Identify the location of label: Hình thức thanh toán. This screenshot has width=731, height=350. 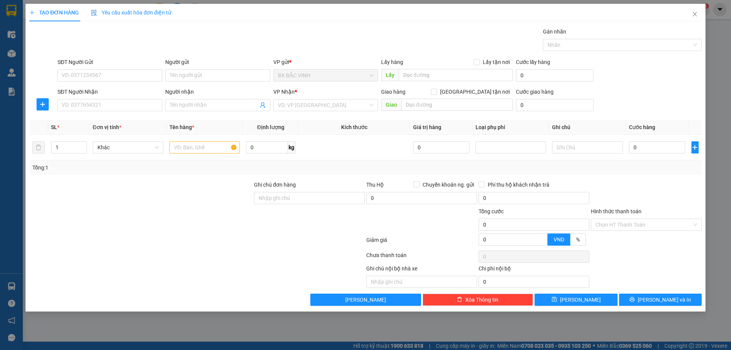
(616, 211).